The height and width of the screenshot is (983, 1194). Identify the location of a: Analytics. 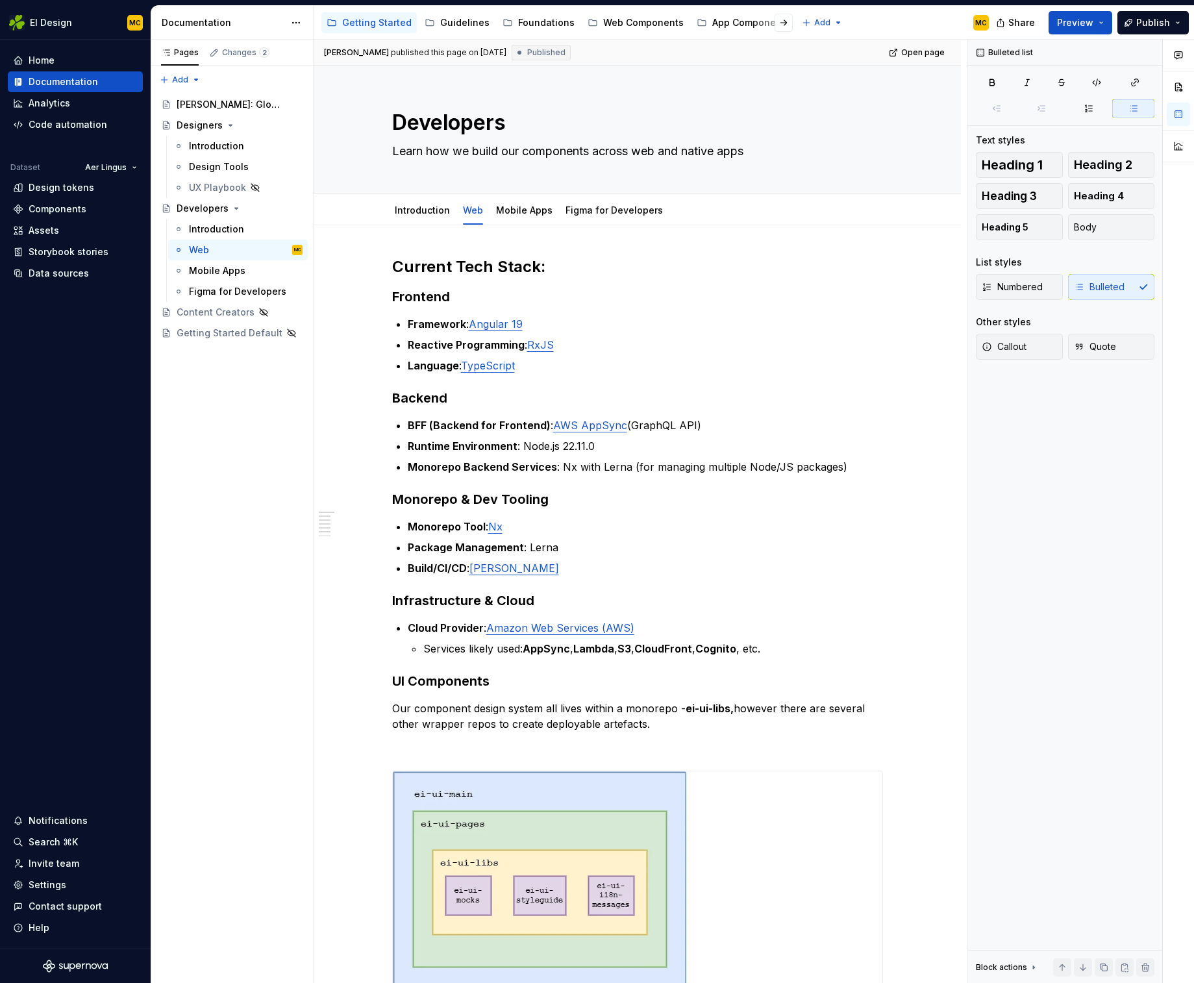
(75, 103).